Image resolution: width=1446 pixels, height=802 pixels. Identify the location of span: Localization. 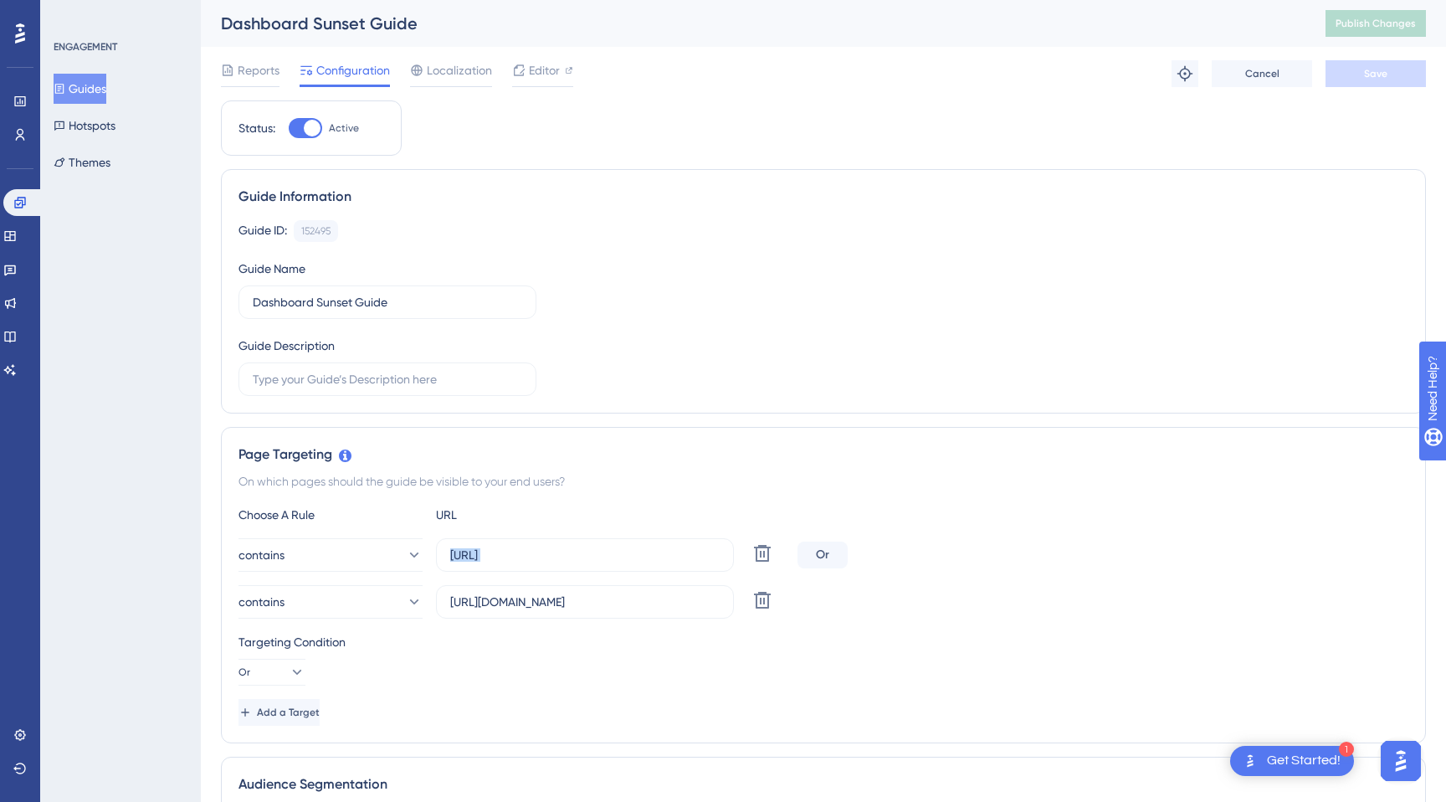
(459, 70).